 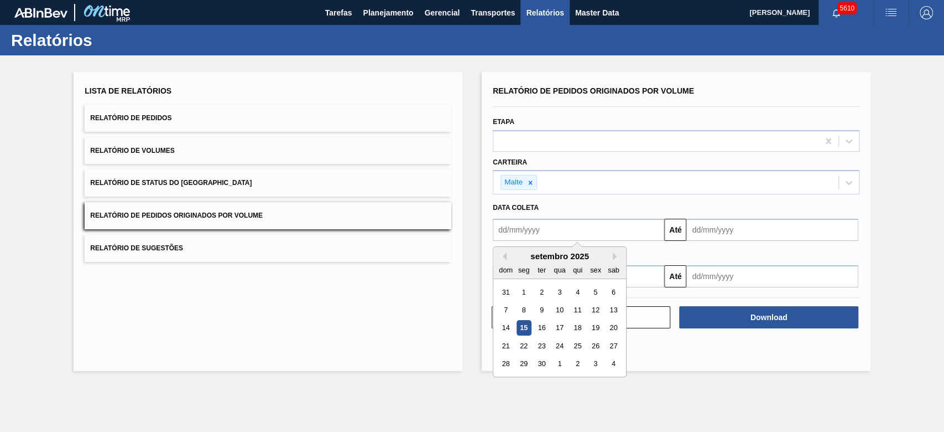 I want to click on span: Master Data, so click(x=597, y=13).